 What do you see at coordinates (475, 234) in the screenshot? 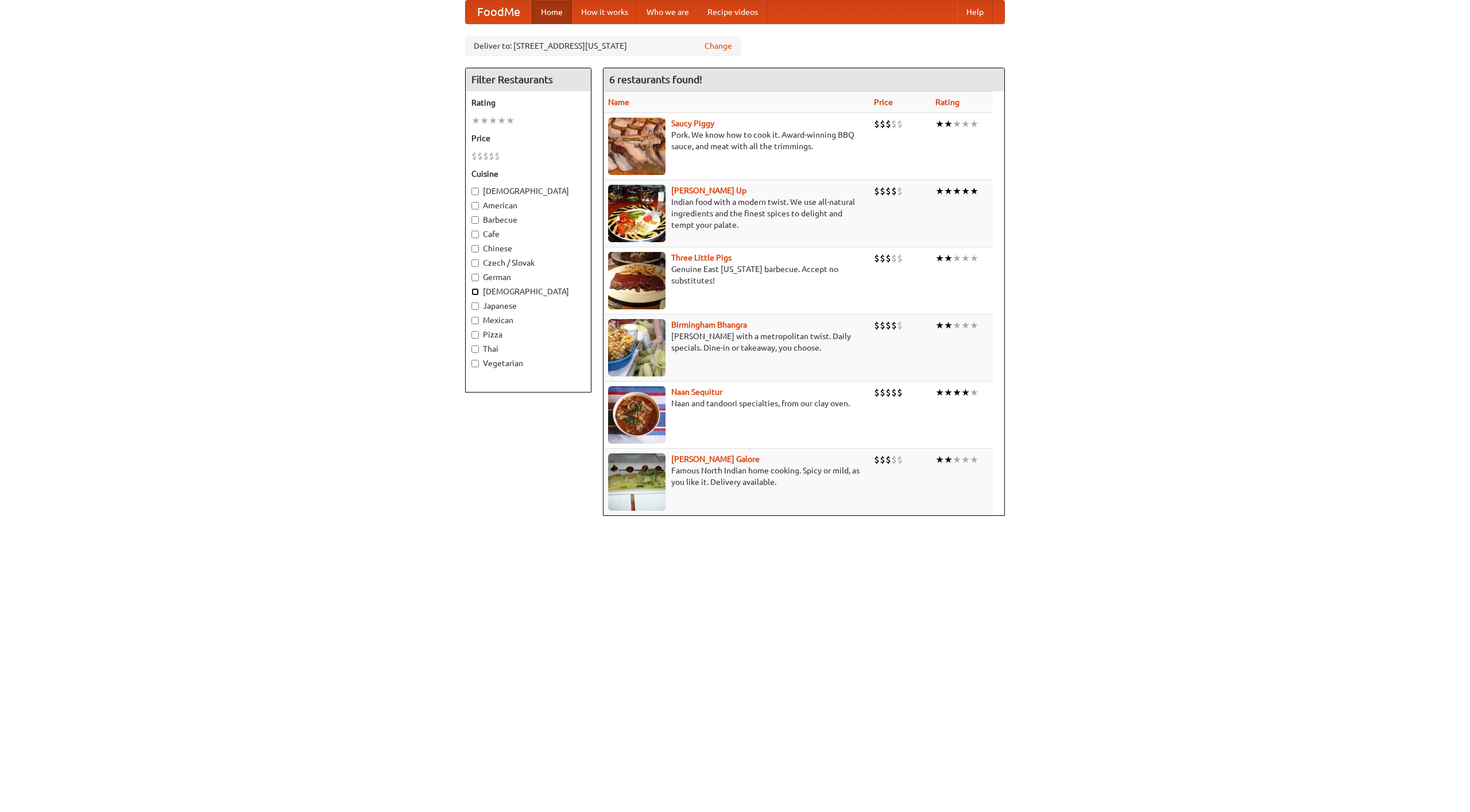
I see `input: Cafe` at bounding box center [475, 234].